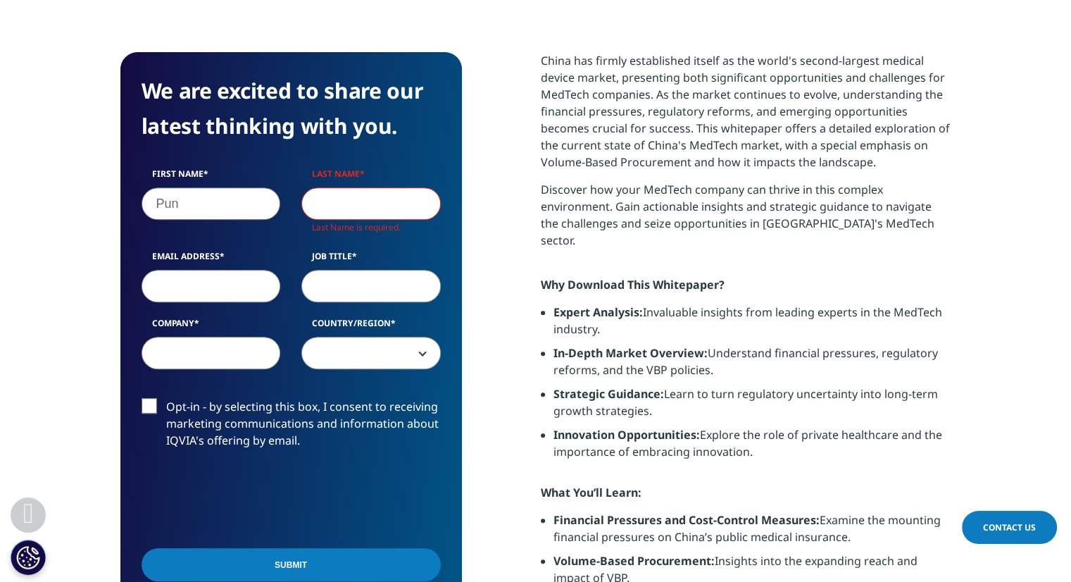 The image size is (1071, 582). What do you see at coordinates (291, 427) in the screenshot?
I see `label: Opt-in - by selecting this box, I consent to receiving marketing communications and information a...` at bounding box center [291, 427].